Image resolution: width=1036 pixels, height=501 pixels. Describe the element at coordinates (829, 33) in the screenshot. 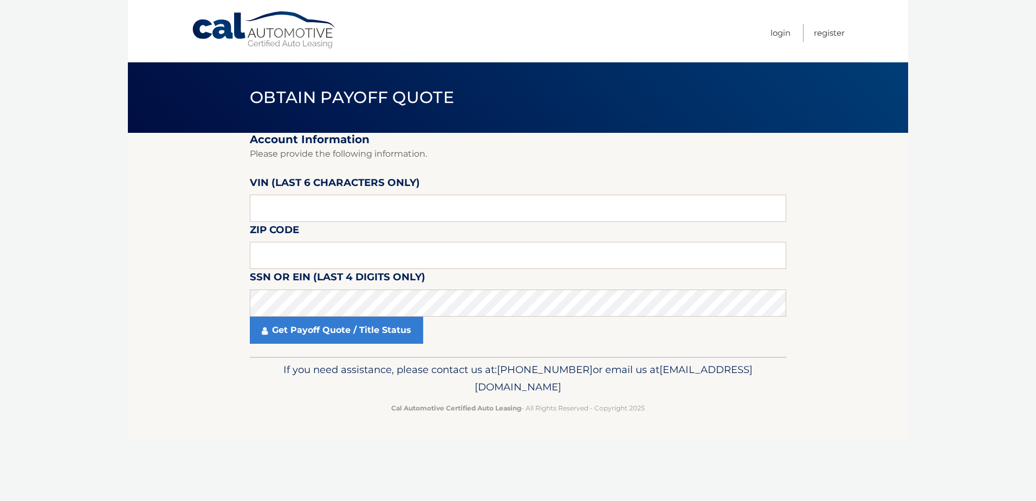

I see `a: Register` at that location.